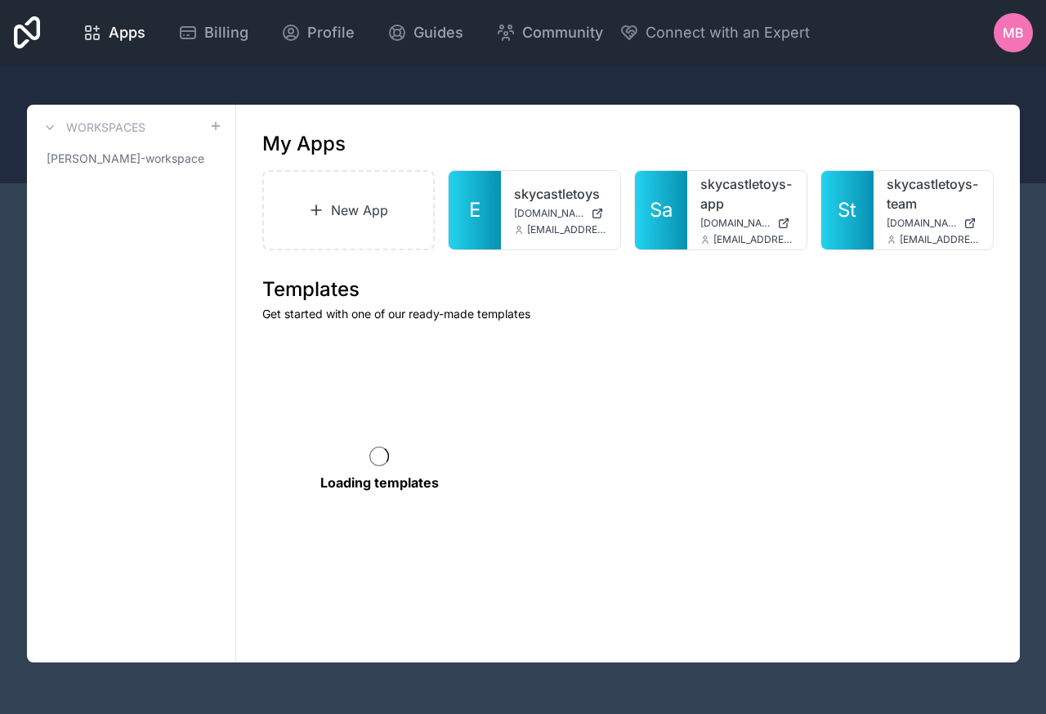 The height and width of the screenshot is (714, 1046). I want to click on span: Guides, so click(438, 33).